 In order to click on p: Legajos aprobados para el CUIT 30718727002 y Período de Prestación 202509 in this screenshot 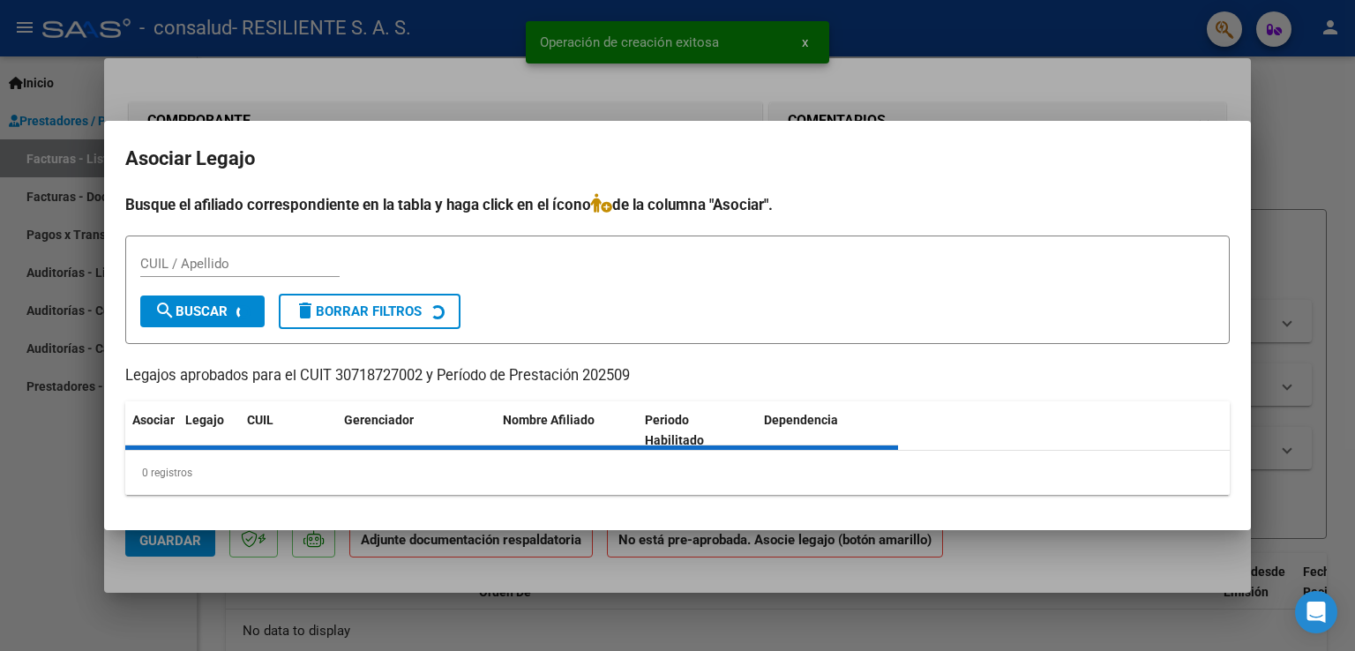, I will do `click(677, 376)`.